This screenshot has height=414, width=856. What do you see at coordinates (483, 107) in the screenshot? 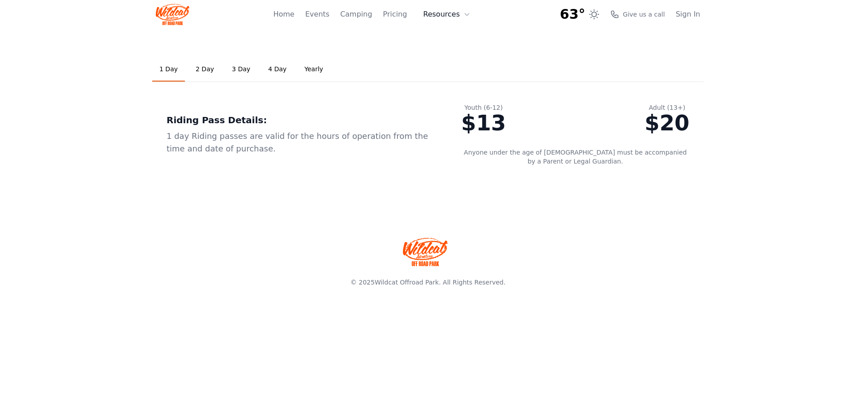
I see `div: Youth (6-12)` at bounding box center [483, 107].